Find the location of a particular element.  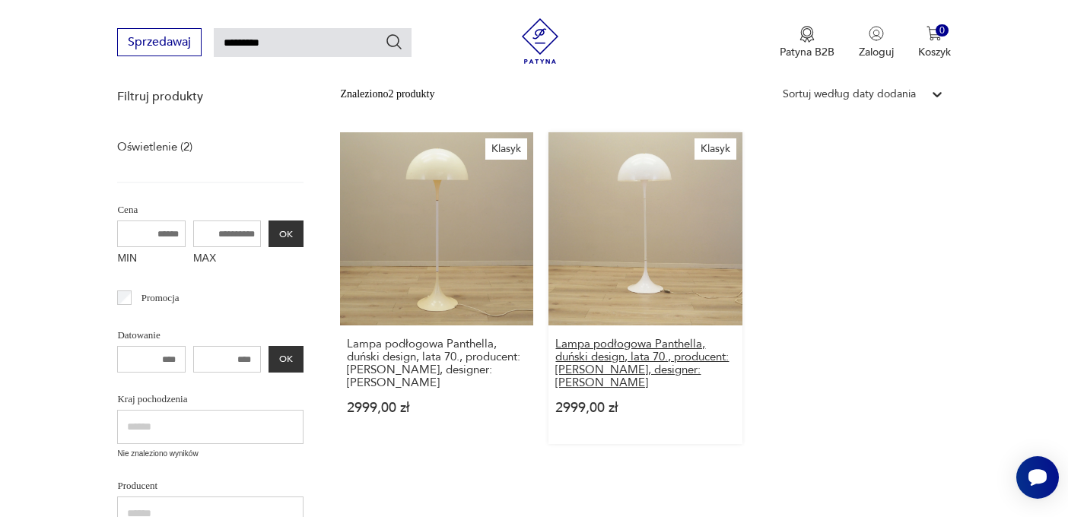

p: Cena is located at coordinates (210, 210).